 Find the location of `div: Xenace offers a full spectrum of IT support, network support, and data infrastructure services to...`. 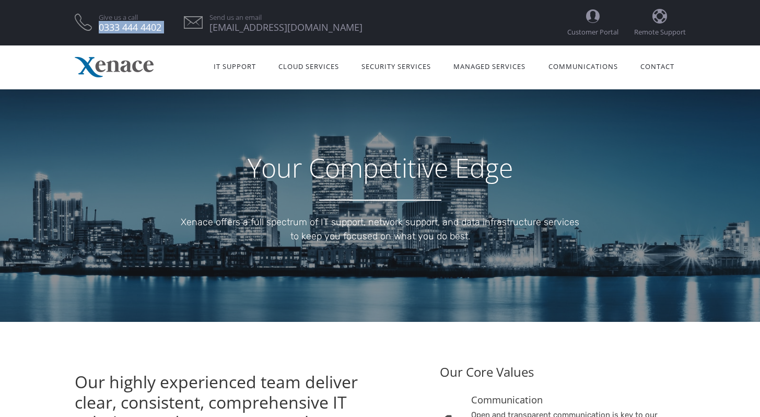

div: Xenace offers a full spectrum of IT support, network support, and data infrastructure services to... is located at coordinates (380, 229).